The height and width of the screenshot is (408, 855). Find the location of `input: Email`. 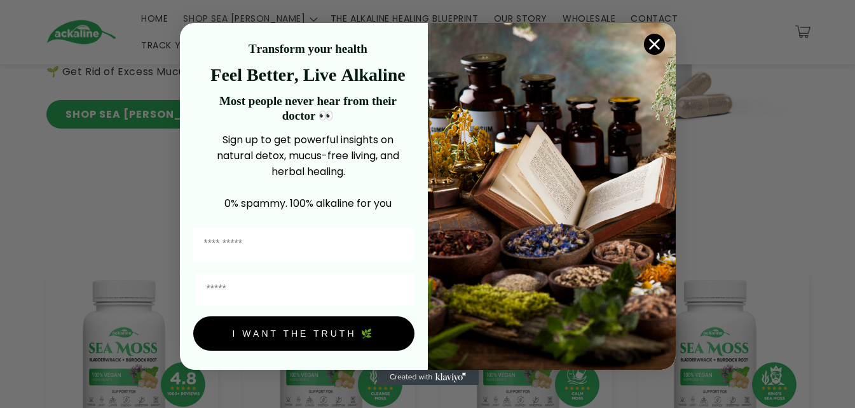

input: Email is located at coordinates (305, 289).